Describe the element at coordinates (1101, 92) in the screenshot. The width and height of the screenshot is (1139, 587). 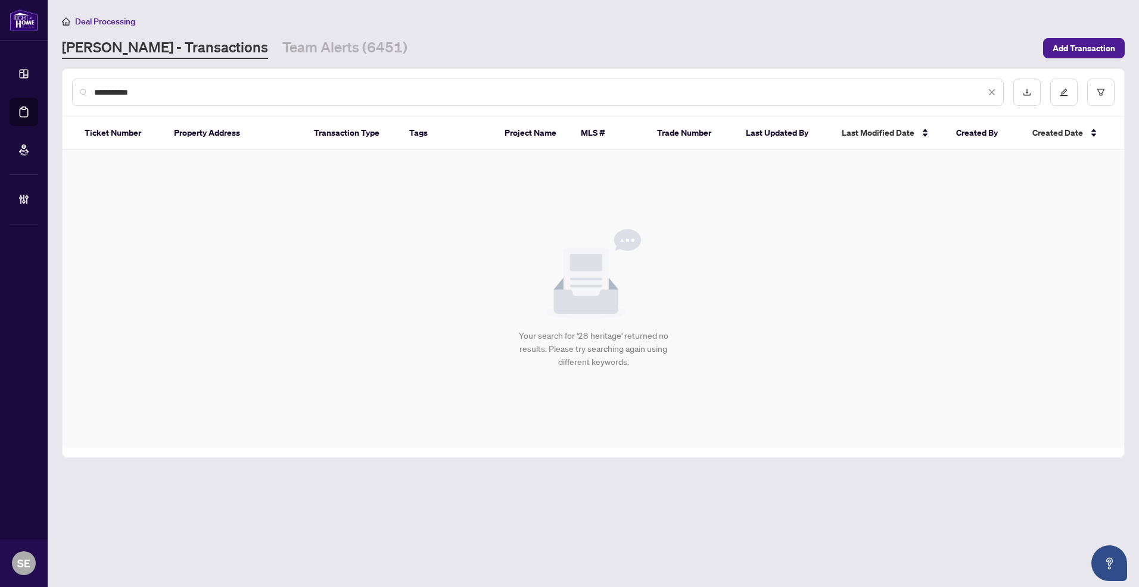
I see `span: filter` at that location.